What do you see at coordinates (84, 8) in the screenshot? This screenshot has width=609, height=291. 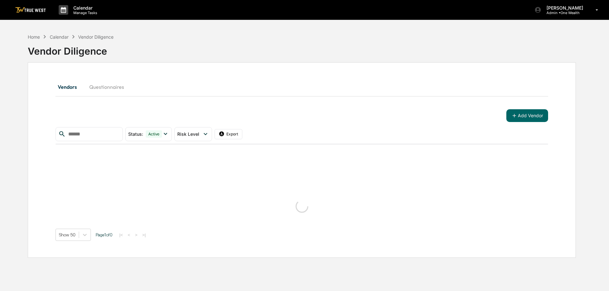 I see `p: Calendar` at bounding box center [84, 8].